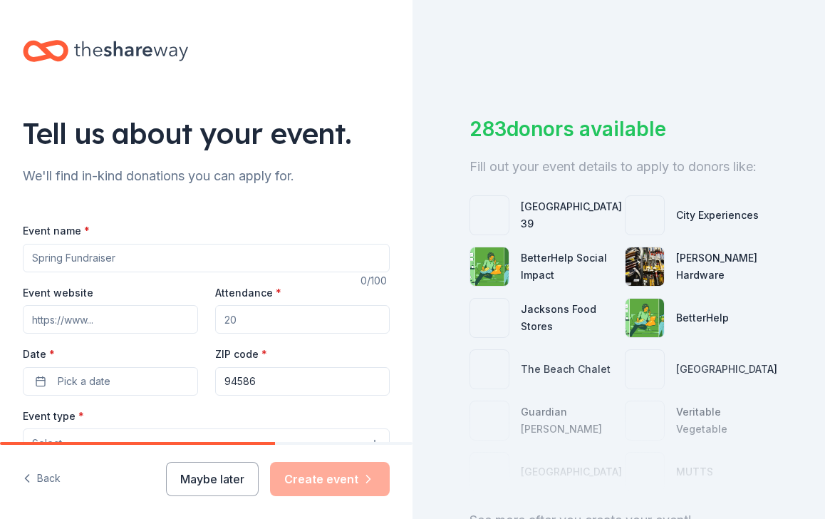 Image resolution: width=825 pixels, height=519 pixels. I want to click on div: 0 /100, so click(375, 281).